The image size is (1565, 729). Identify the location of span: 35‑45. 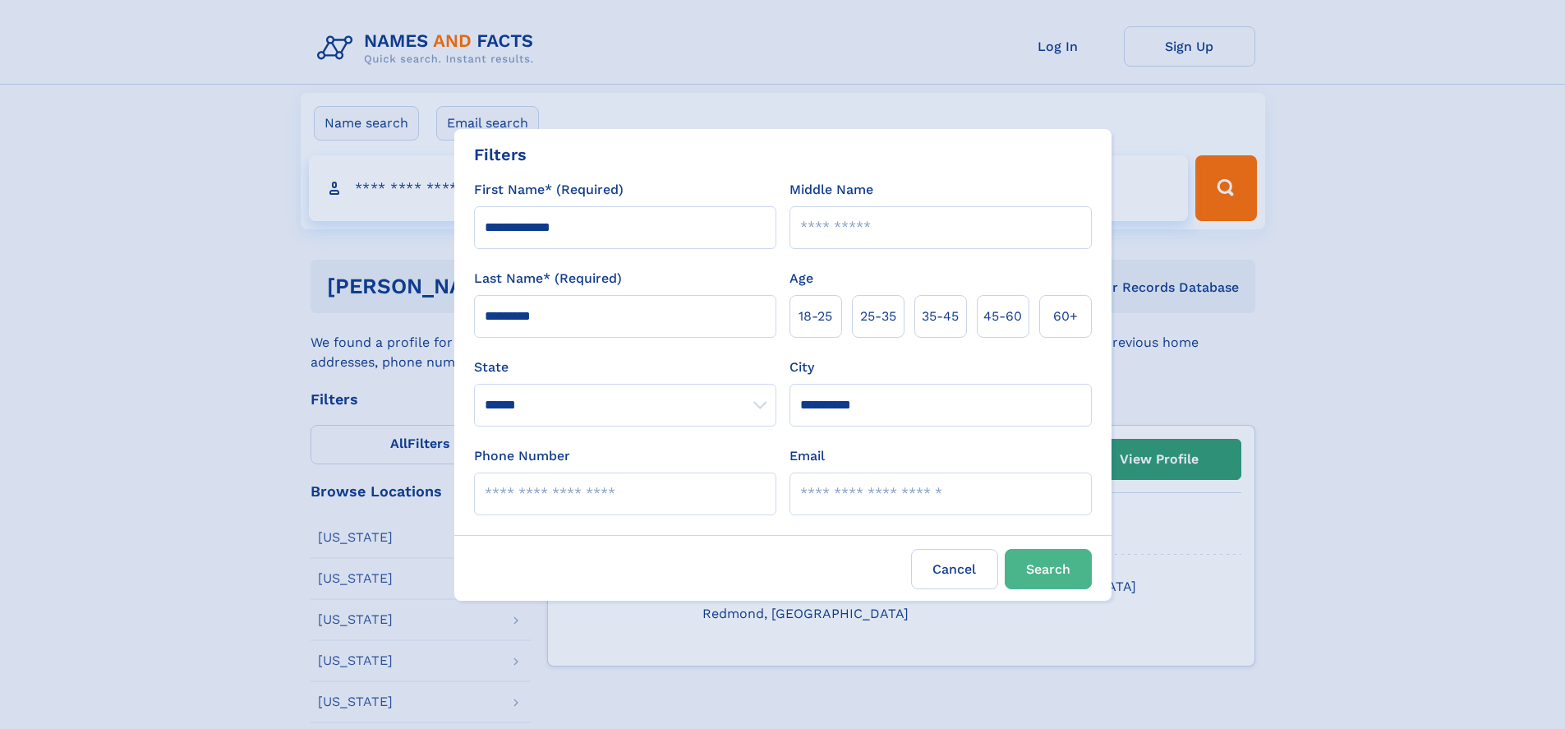
(940, 316).